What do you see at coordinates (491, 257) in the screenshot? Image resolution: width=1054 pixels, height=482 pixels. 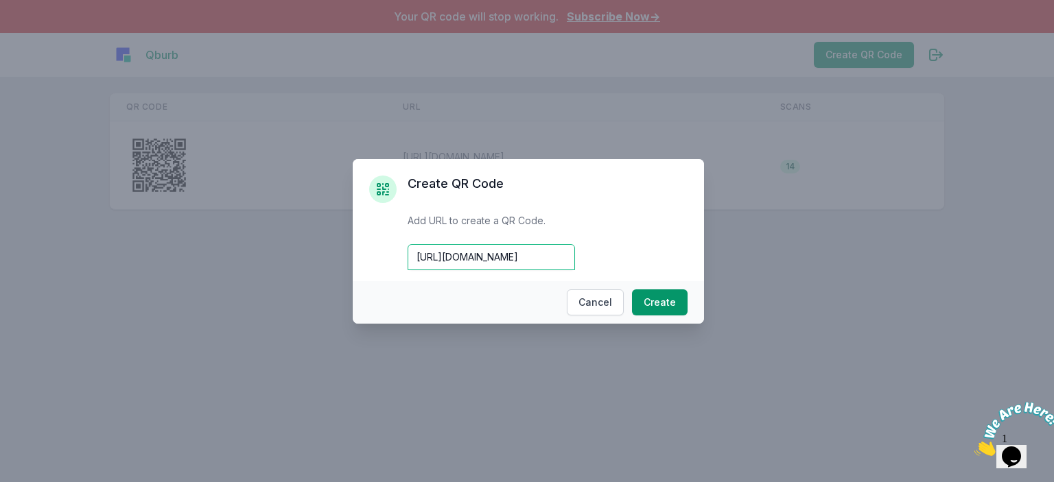 I see `input: Add your URL here` at bounding box center [491, 257].